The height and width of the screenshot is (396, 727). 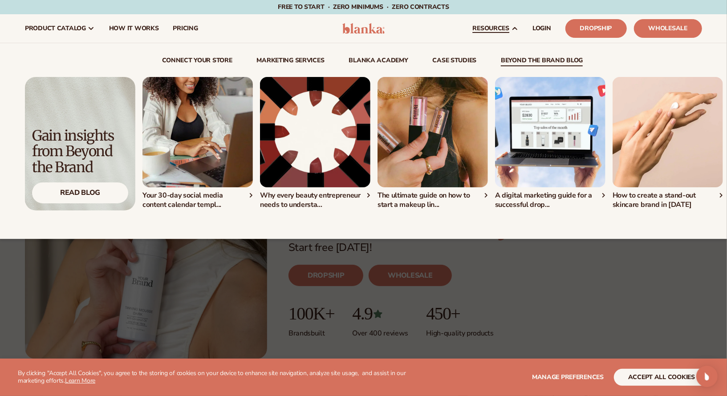 What do you see at coordinates (185, 29) in the screenshot?
I see `a: pricing` at bounding box center [185, 29].